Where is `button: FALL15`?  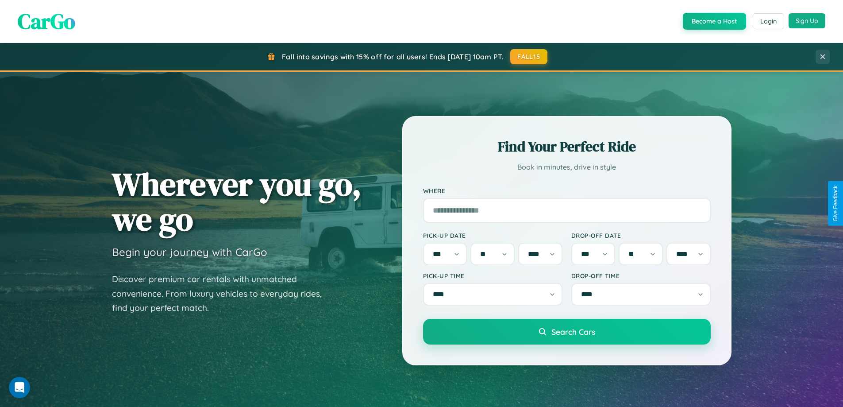
button: FALL15 is located at coordinates (529, 57).